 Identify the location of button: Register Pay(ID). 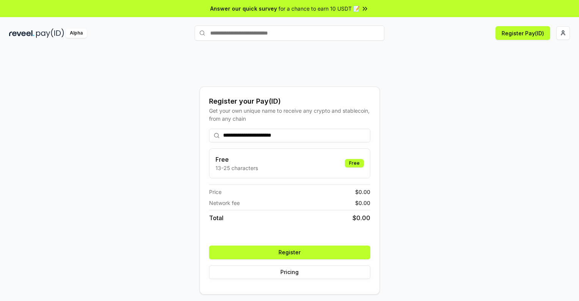
(523, 33).